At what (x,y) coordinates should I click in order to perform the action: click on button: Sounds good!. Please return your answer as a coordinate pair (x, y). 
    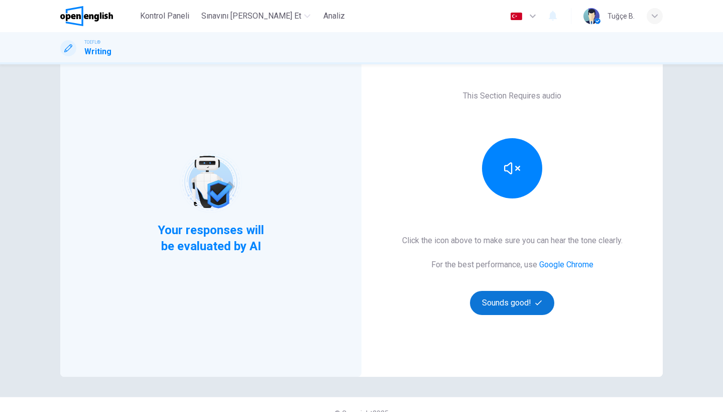
    Looking at the image, I should click on (512, 303).